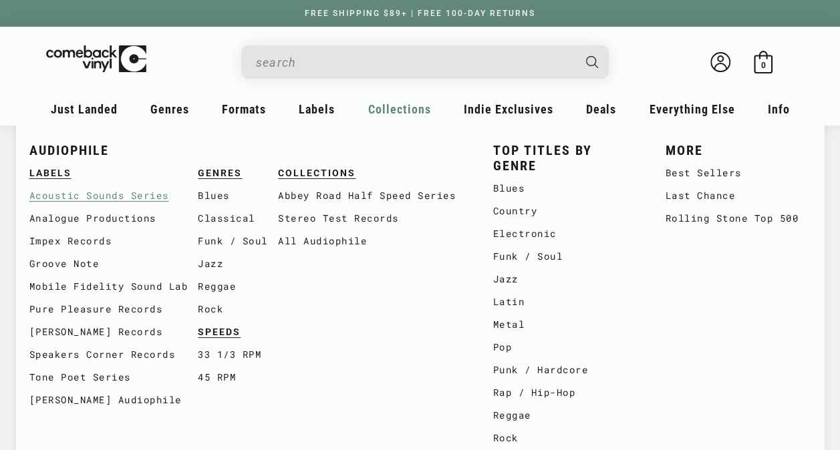 The image size is (840, 450). What do you see at coordinates (238, 377) in the screenshot?
I see `a: 45 RPM` at bounding box center [238, 377].